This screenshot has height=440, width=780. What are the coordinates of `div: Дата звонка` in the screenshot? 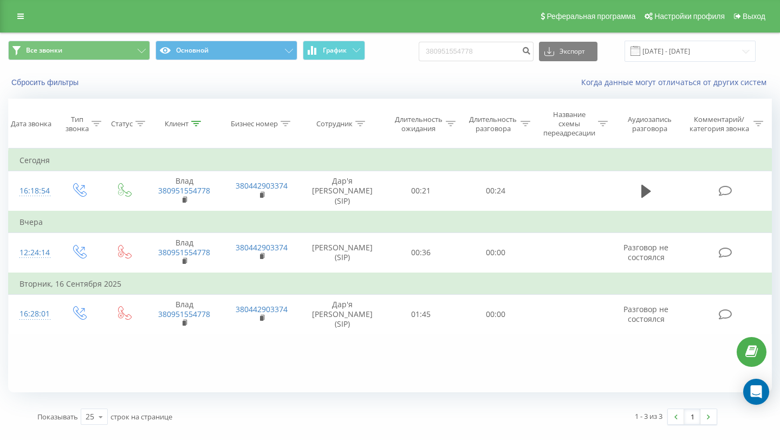 It's located at (31, 124).